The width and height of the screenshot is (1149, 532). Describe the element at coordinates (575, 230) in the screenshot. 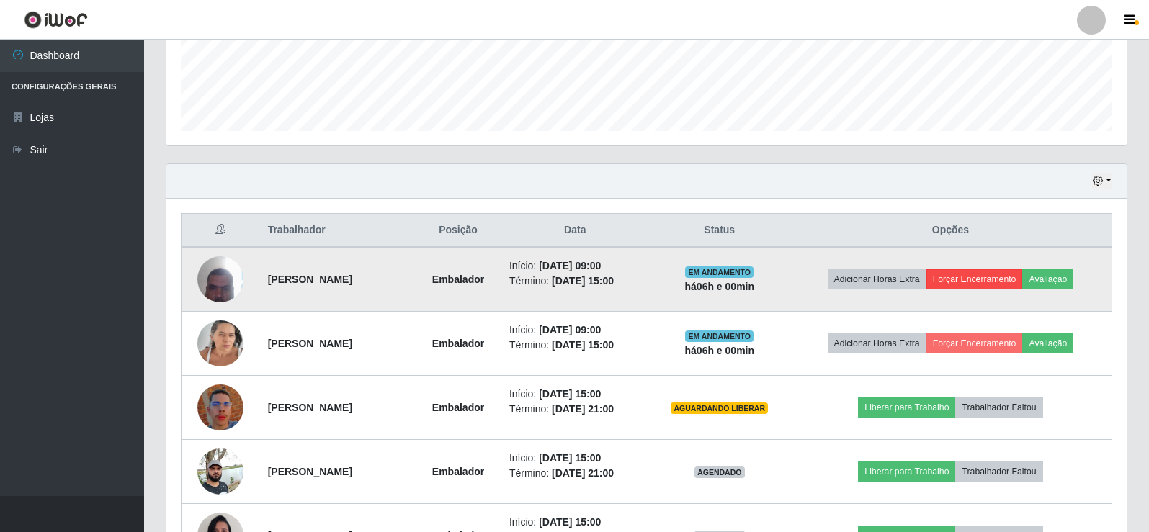

I see `th: Data` at that location.